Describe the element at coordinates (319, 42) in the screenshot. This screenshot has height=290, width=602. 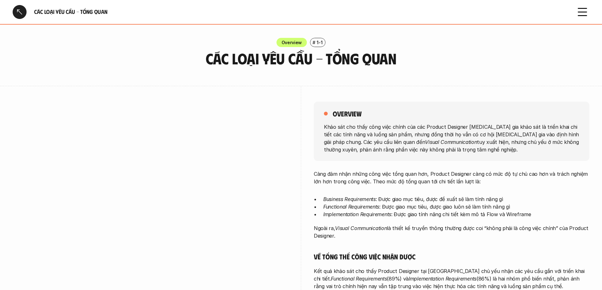
I see `p: 1-1` at that location.